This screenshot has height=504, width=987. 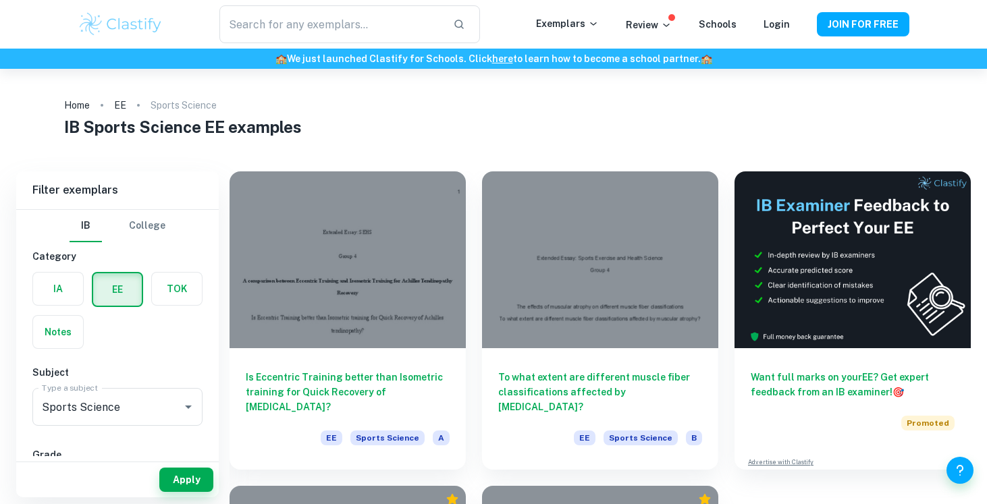 What do you see at coordinates (493, 59) in the screenshot?
I see `h6: We just launched Clastify for Schools. Click to learn how to become a school partner.` at bounding box center [493, 59].